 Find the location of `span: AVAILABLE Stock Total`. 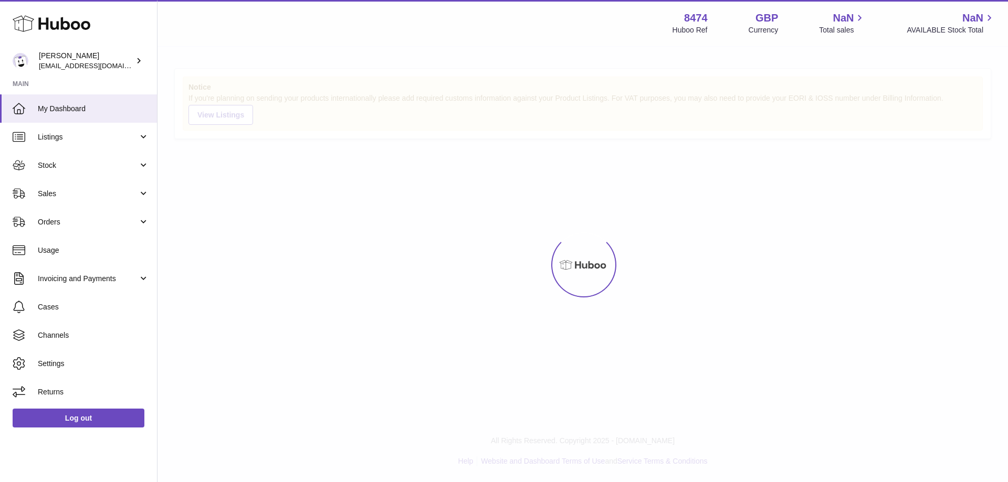

span: AVAILABLE Stock Total is located at coordinates (950, 30).